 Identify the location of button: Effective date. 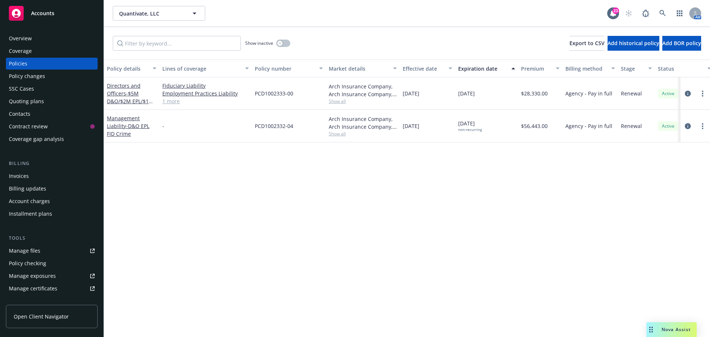
(427, 68).